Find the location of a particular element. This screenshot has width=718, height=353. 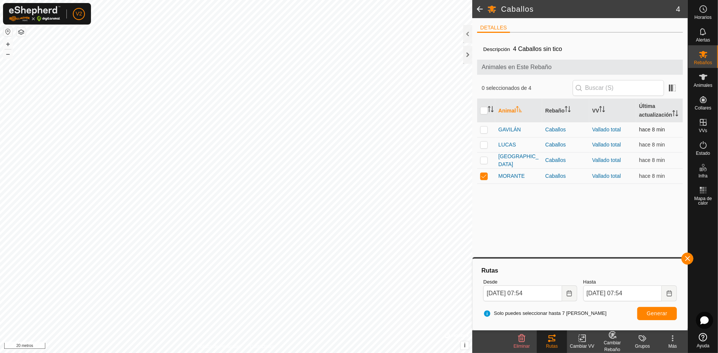

font: Animales en Este Rebaño is located at coordinates (516, 67).